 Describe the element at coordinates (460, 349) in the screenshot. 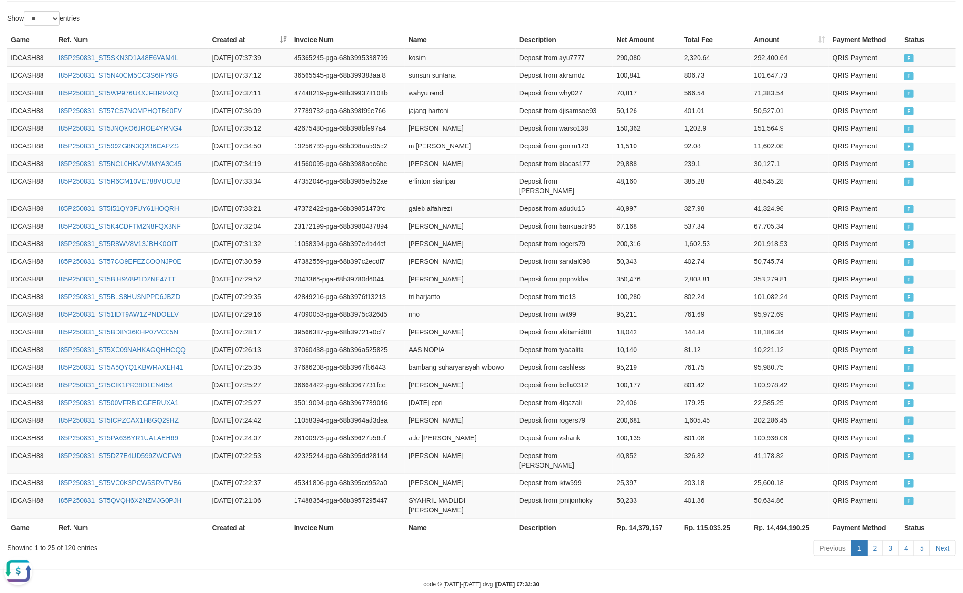

I see `td: AAS NOPIA` at that location.